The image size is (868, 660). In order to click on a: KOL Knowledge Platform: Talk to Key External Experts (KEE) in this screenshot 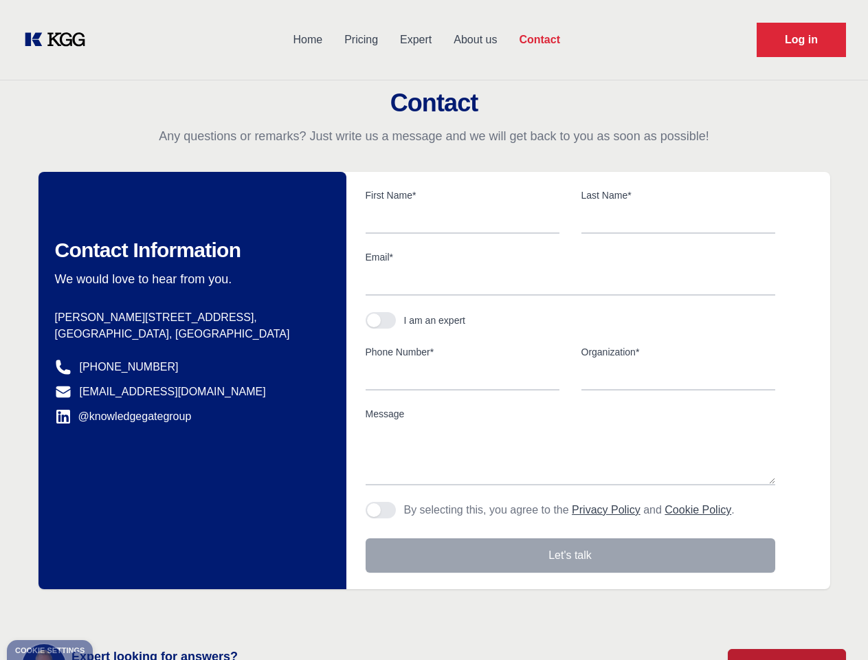, I will do `click(59, 40)`.